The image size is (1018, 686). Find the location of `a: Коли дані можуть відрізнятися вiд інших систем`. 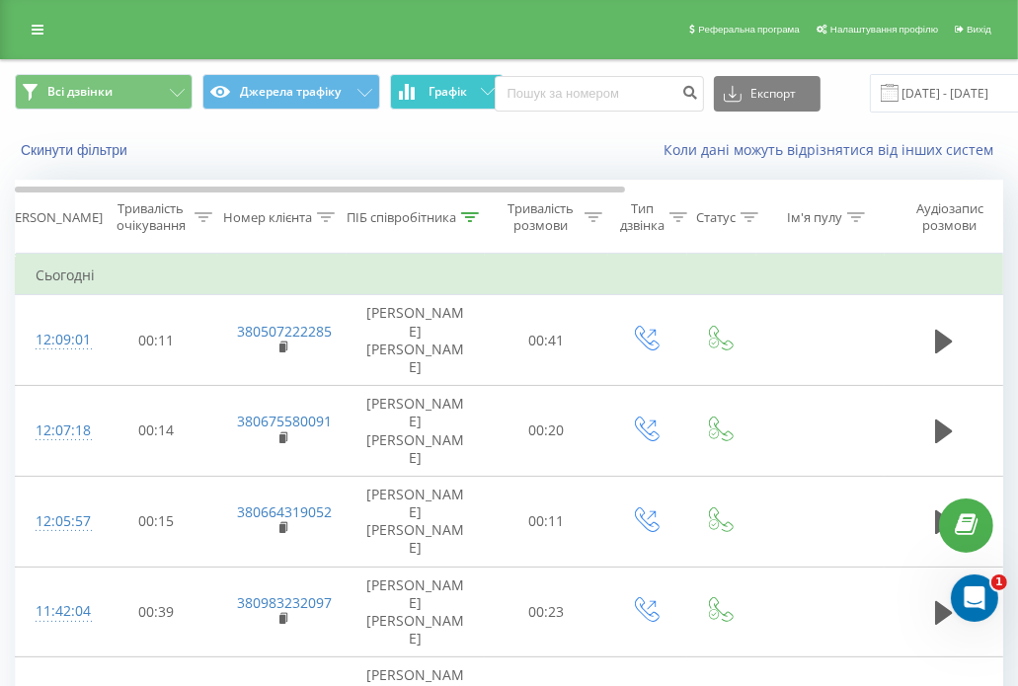

a: Коли дані можуть відрізнятися вiд інших систем is located at coordinates (833, 149).